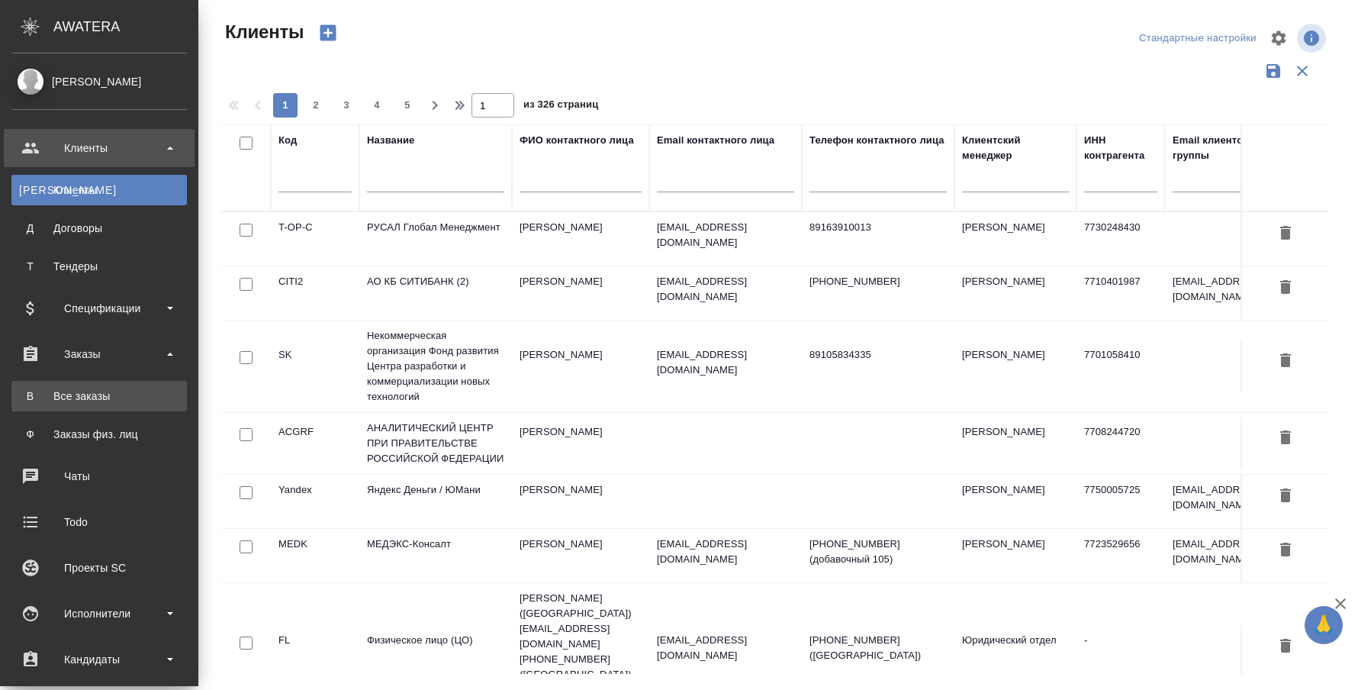  I want to click on div: Email контактного лица, so click(716, 140).